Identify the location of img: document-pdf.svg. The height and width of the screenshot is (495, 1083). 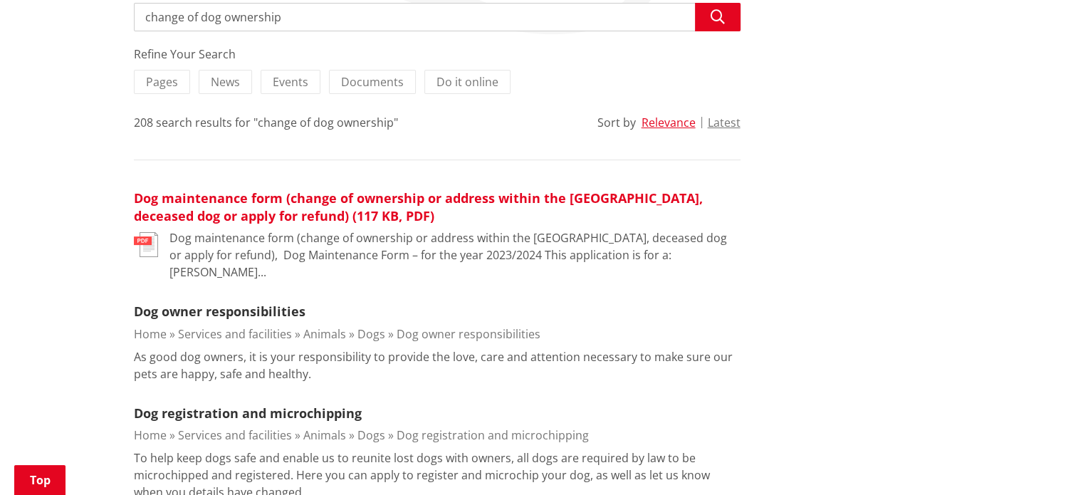
(146, 244).